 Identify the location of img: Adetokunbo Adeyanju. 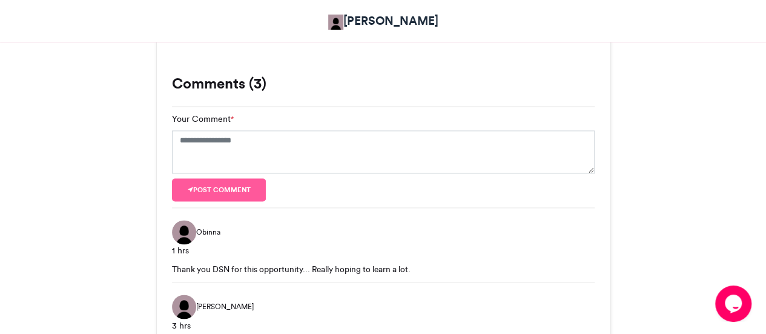
(335, 22).